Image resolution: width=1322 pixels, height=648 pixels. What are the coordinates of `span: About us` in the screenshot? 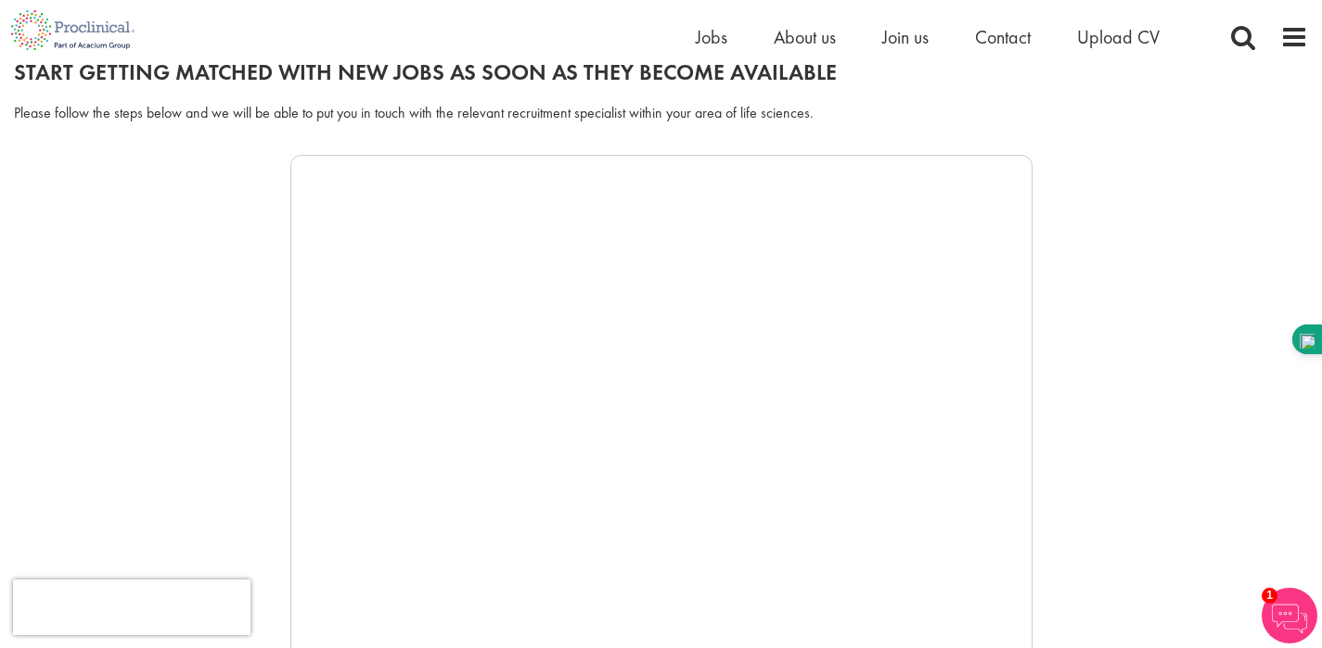 It's located at (804, 37).